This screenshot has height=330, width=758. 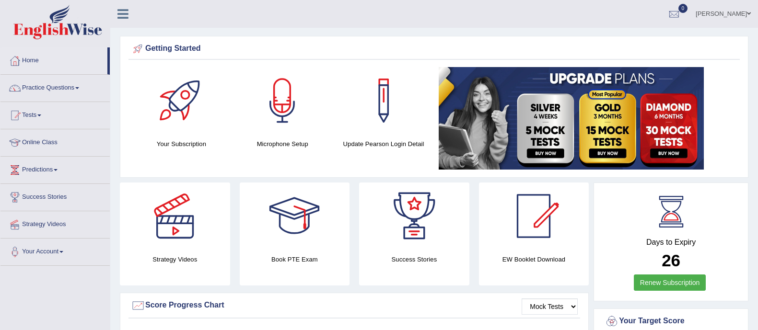 I want to click on a: Renew Subscription, so click(x=670, y=283).